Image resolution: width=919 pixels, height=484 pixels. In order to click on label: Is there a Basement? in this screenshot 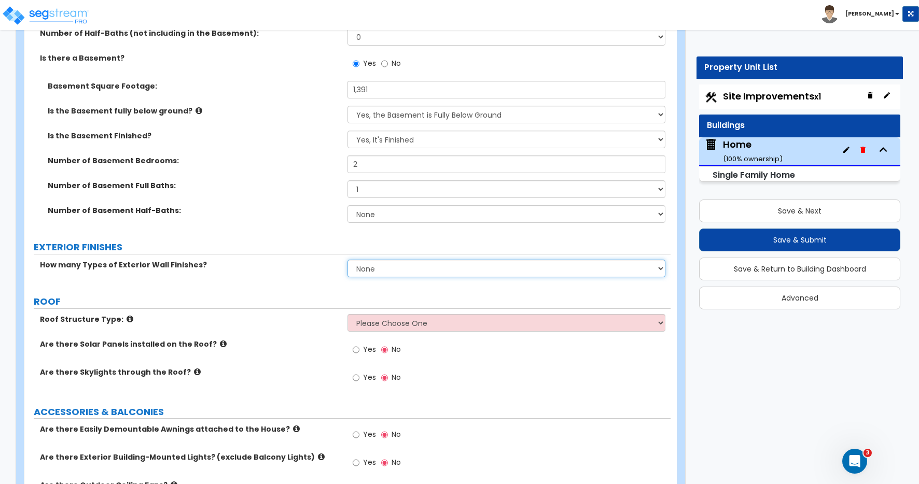, I will do `click(190, 58)`.